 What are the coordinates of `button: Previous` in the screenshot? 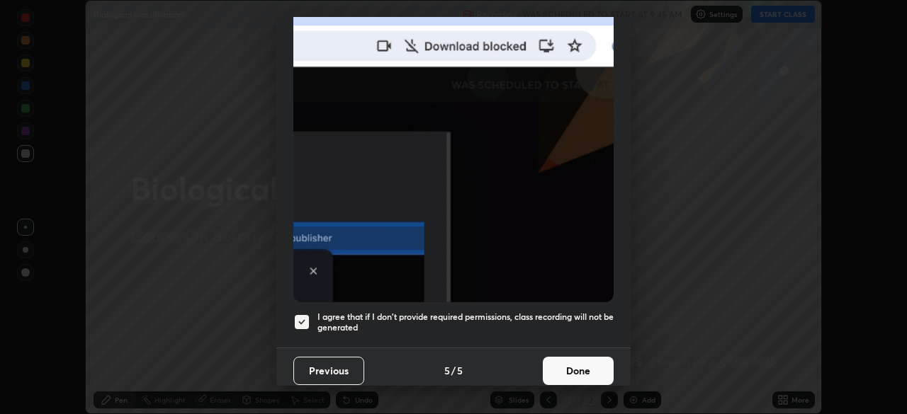 It's located at (329, 371).